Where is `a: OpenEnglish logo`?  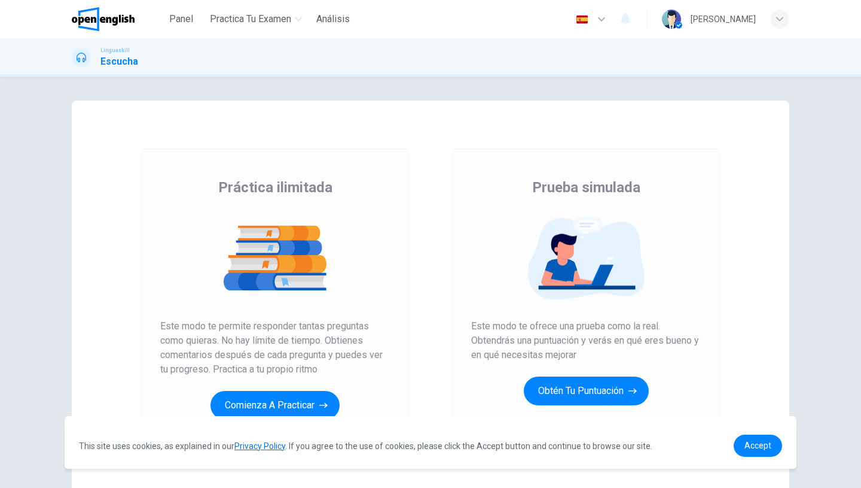 a: OpenEnglish logo is located at coordinates (117, 19).